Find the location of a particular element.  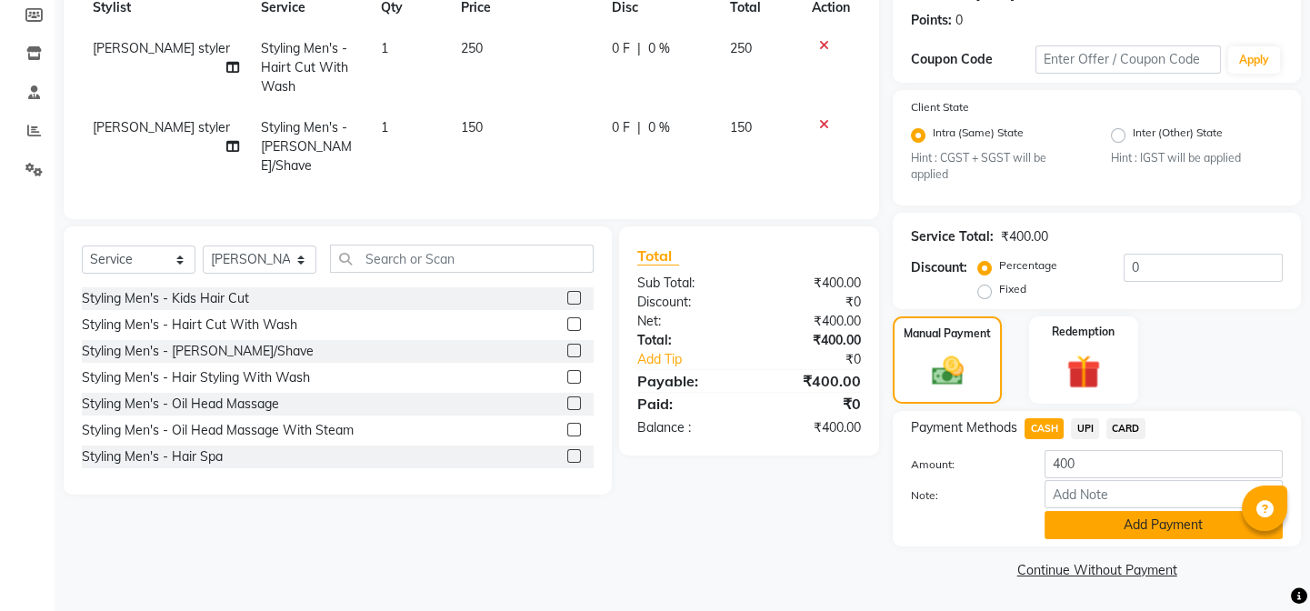

small: Hint : CGST + SGST will be applied is located at coordinates (996, 166).